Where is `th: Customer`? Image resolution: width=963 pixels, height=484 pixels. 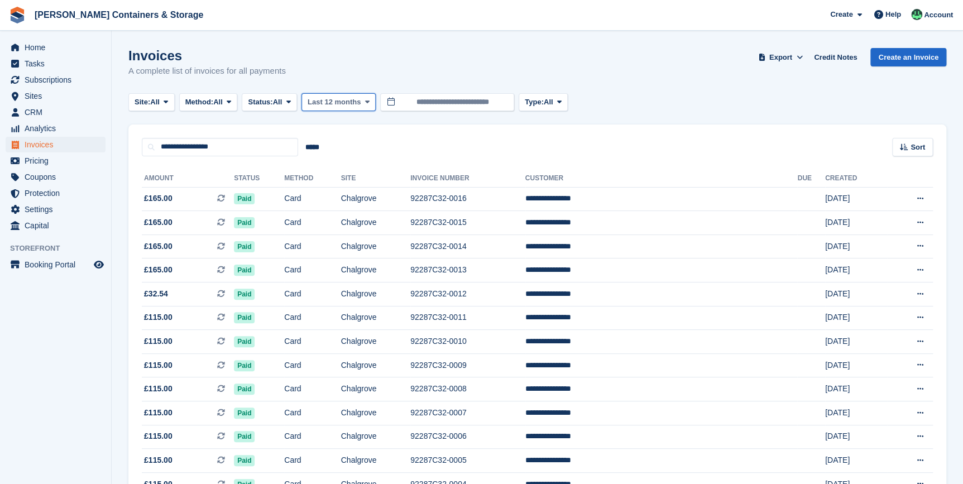
th: Customer is located at coordinates (662, 179).